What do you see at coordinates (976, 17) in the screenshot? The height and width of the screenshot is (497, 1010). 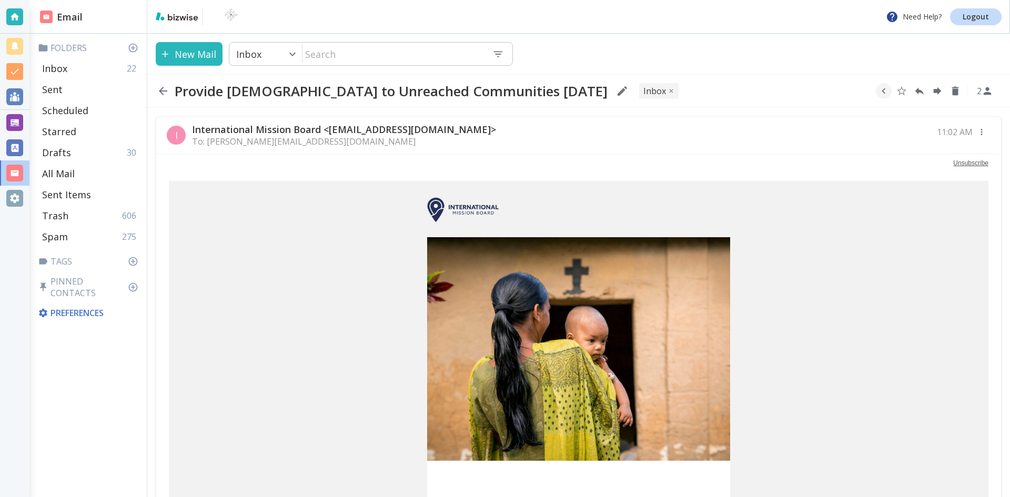 I see `p: Logout` at bounding box center [976, 17].